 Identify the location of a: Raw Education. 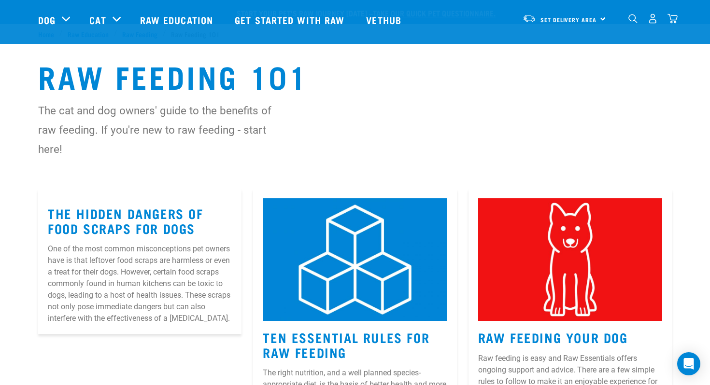
(178, 20).